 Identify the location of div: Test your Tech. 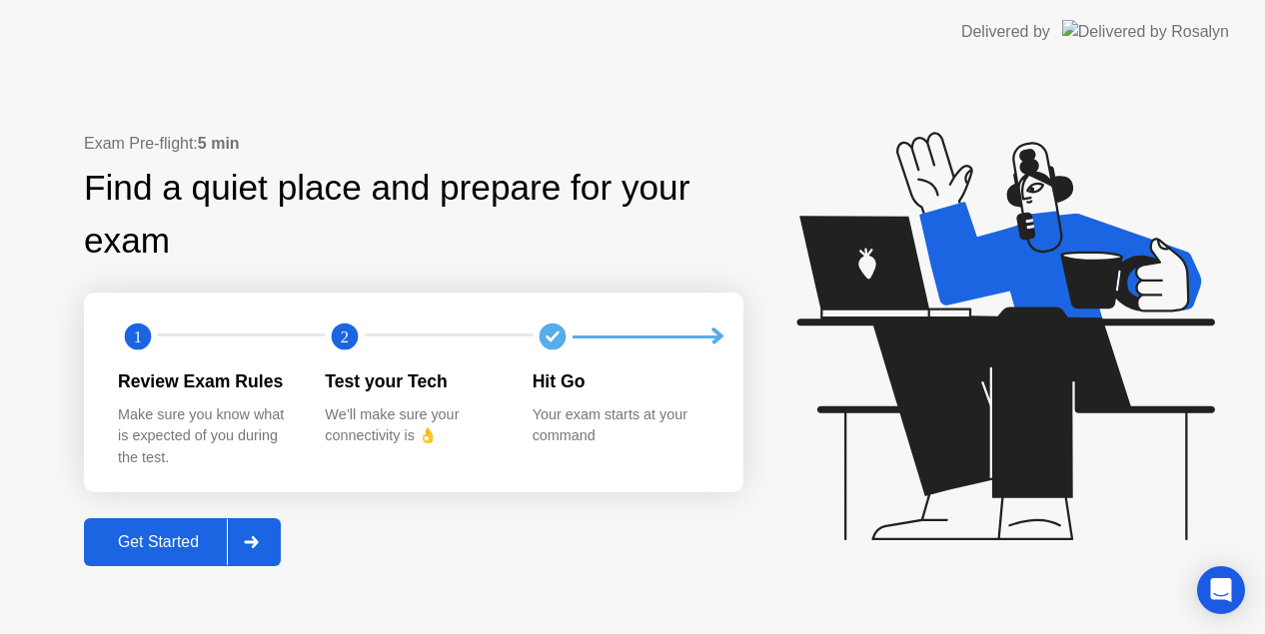
(412, 382).